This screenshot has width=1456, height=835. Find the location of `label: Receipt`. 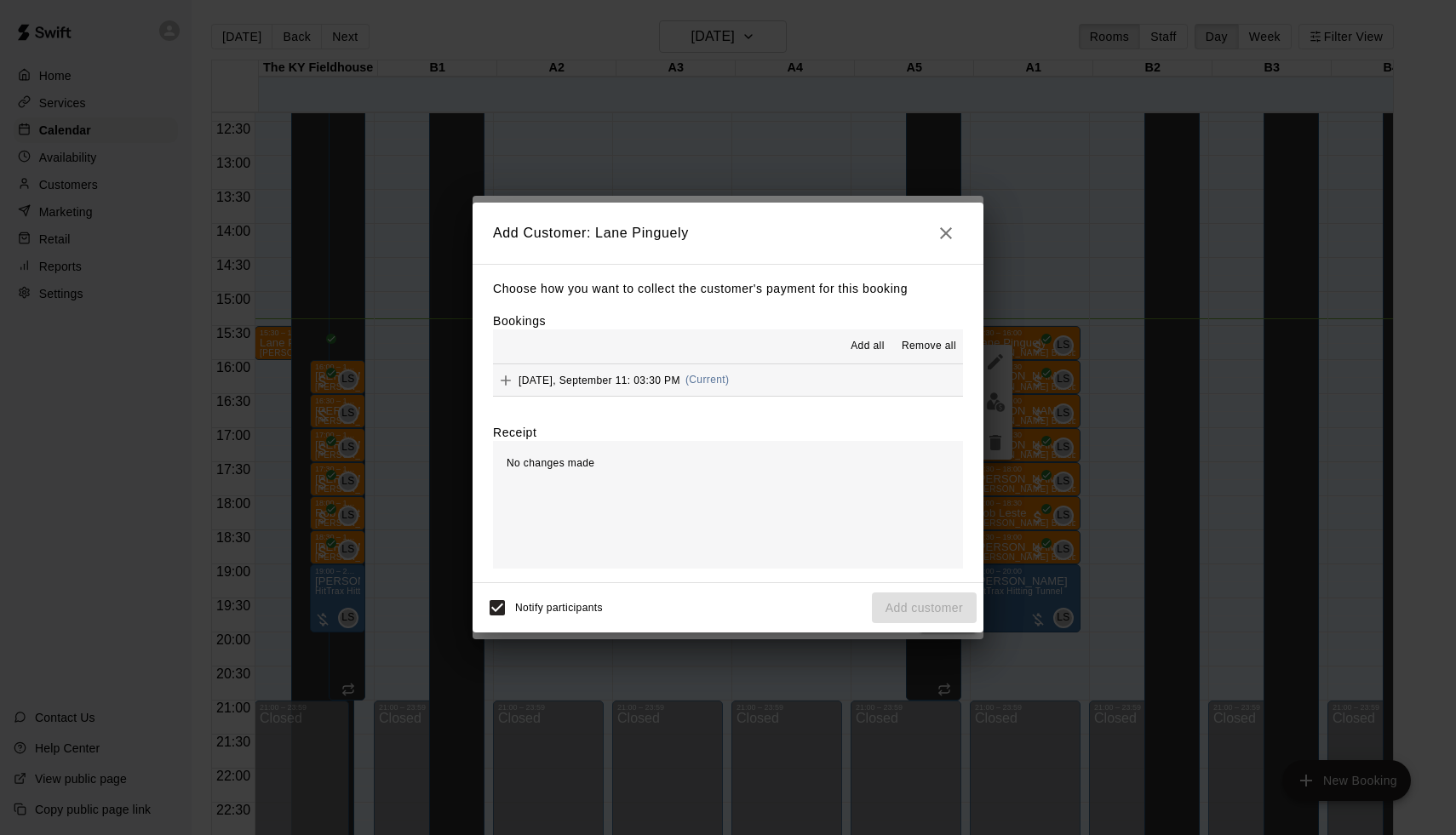

label: Receipt is located at coordinates (515, 433).